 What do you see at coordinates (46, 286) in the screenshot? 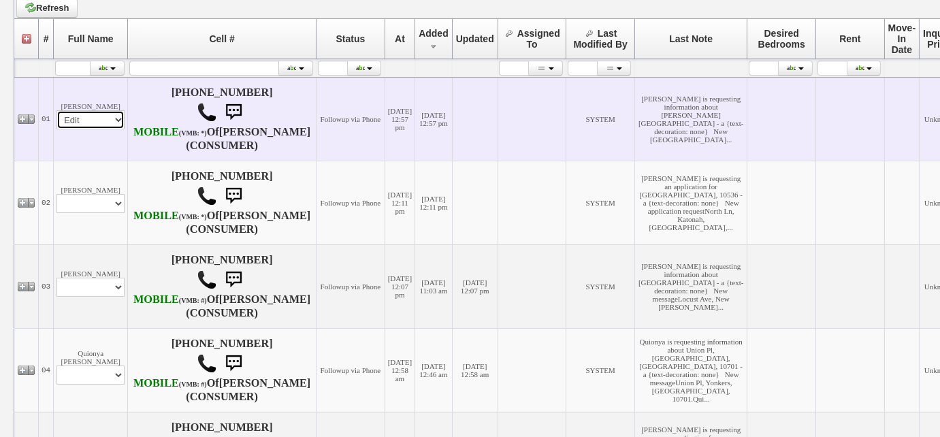
I see `td: 03` at bounding box center [46, 286].